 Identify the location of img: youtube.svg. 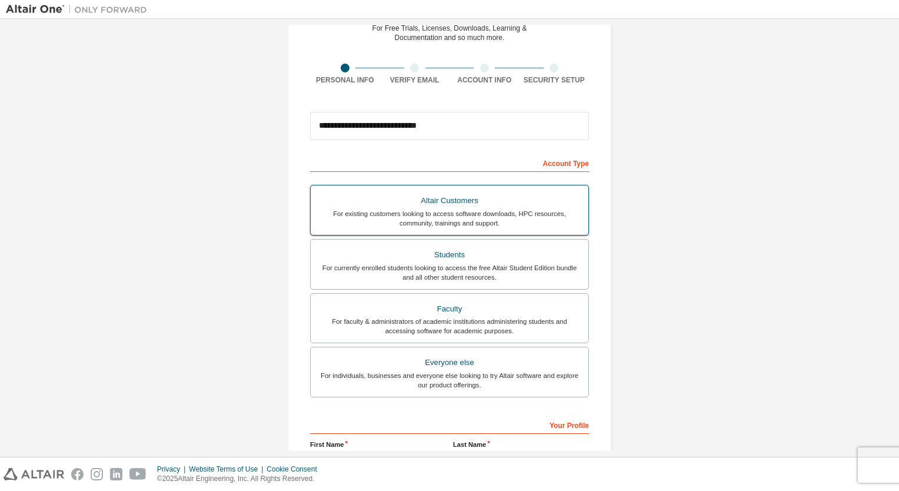
(138, 474).